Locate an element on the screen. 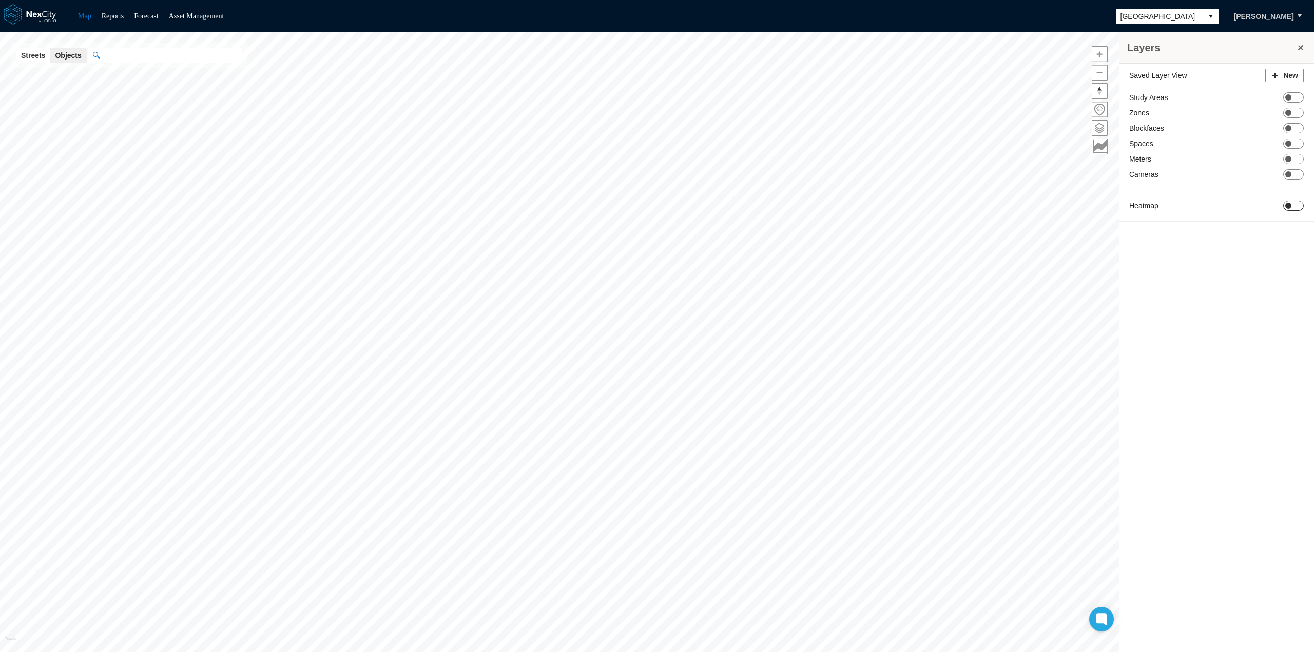 This screenshot has width=1314, height=652. label: Spaces is located at coordinates (1141, 144).